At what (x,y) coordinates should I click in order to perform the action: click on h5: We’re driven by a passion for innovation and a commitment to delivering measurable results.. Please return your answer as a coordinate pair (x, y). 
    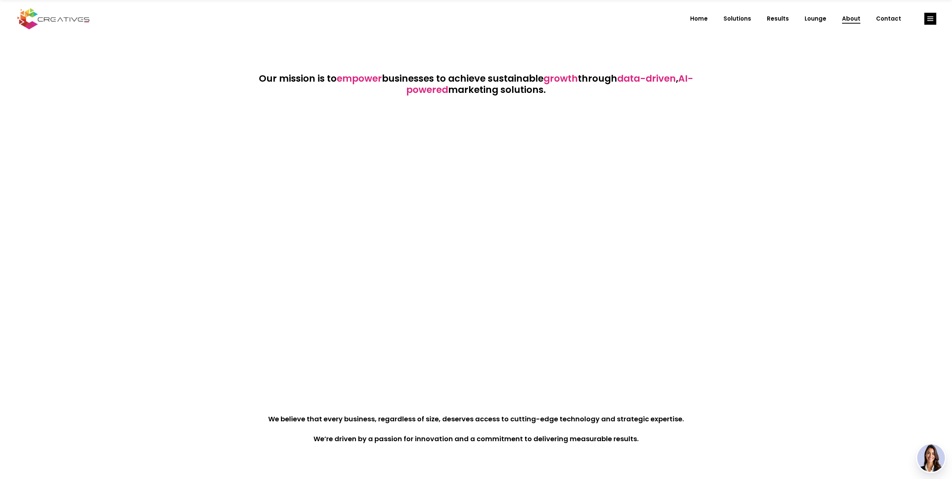
    Looking at the image, I should click on (476, 439).